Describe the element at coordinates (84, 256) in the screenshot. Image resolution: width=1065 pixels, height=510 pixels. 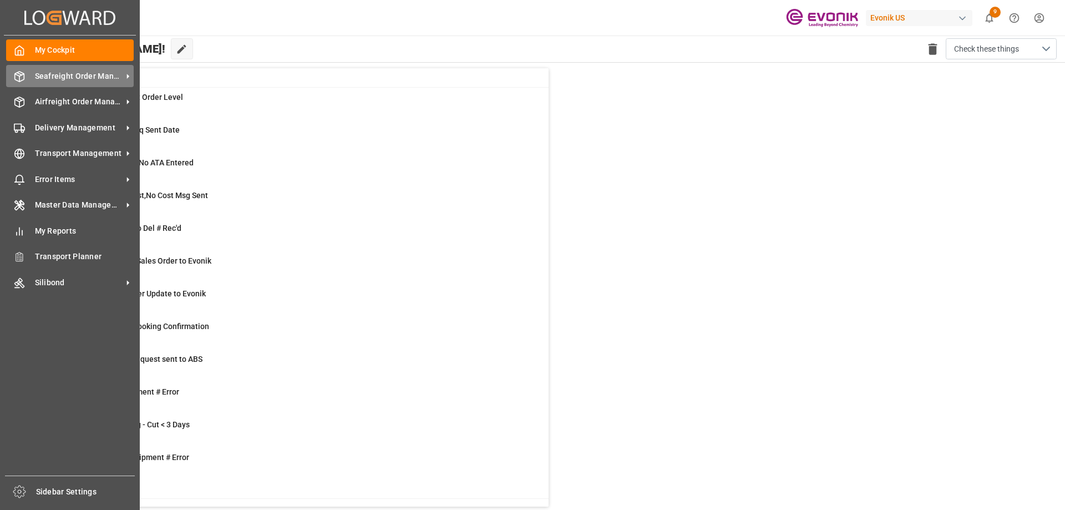
I see `span: Transport Planner` at that location.